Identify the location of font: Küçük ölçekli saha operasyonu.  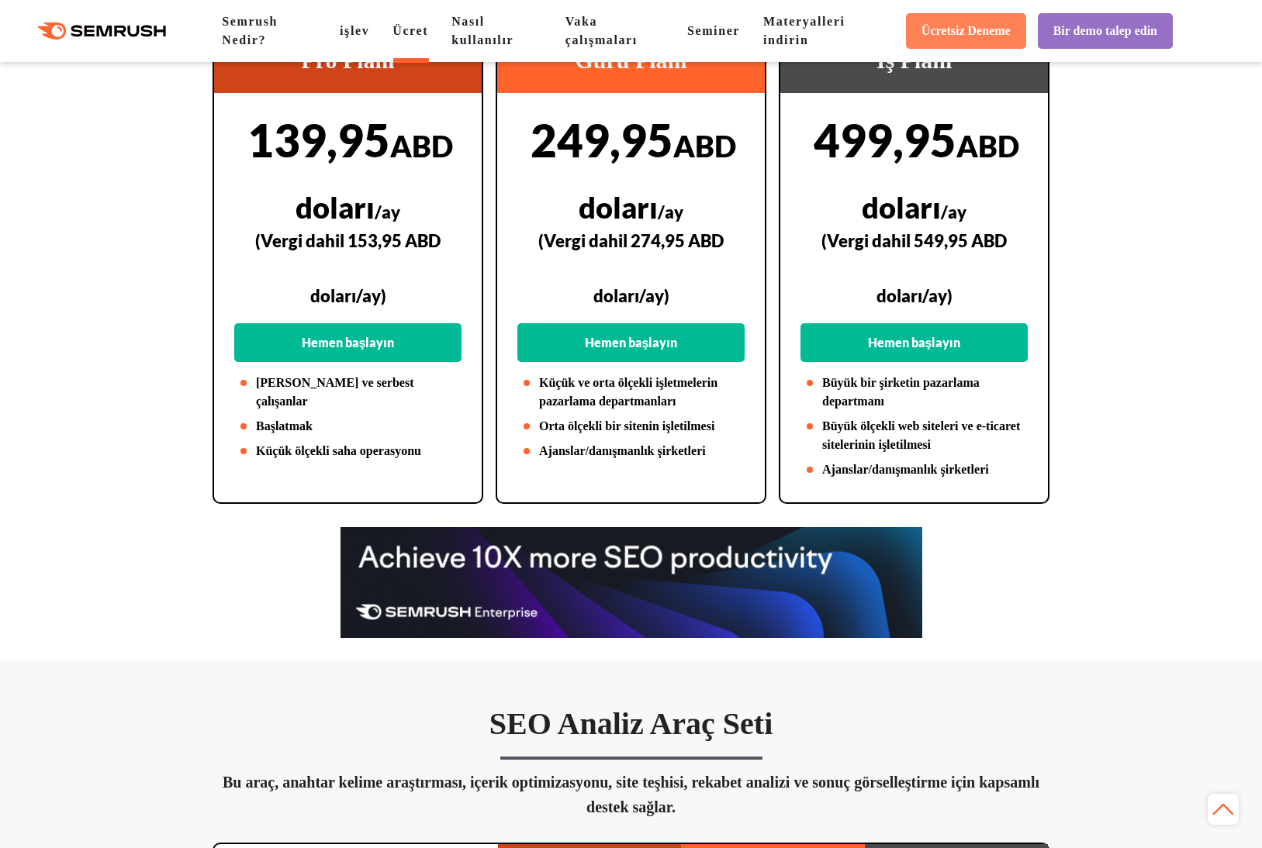
(338, 451).